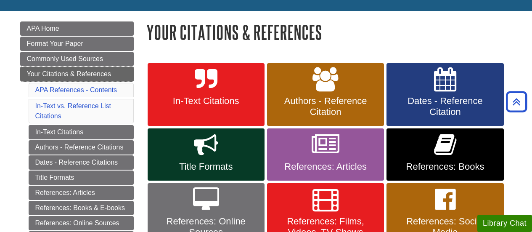  What do you see at coordinates (445, 95) in the screenshot?
I see `a: Dates - Reference Citation` at bounding box center [445, 95].